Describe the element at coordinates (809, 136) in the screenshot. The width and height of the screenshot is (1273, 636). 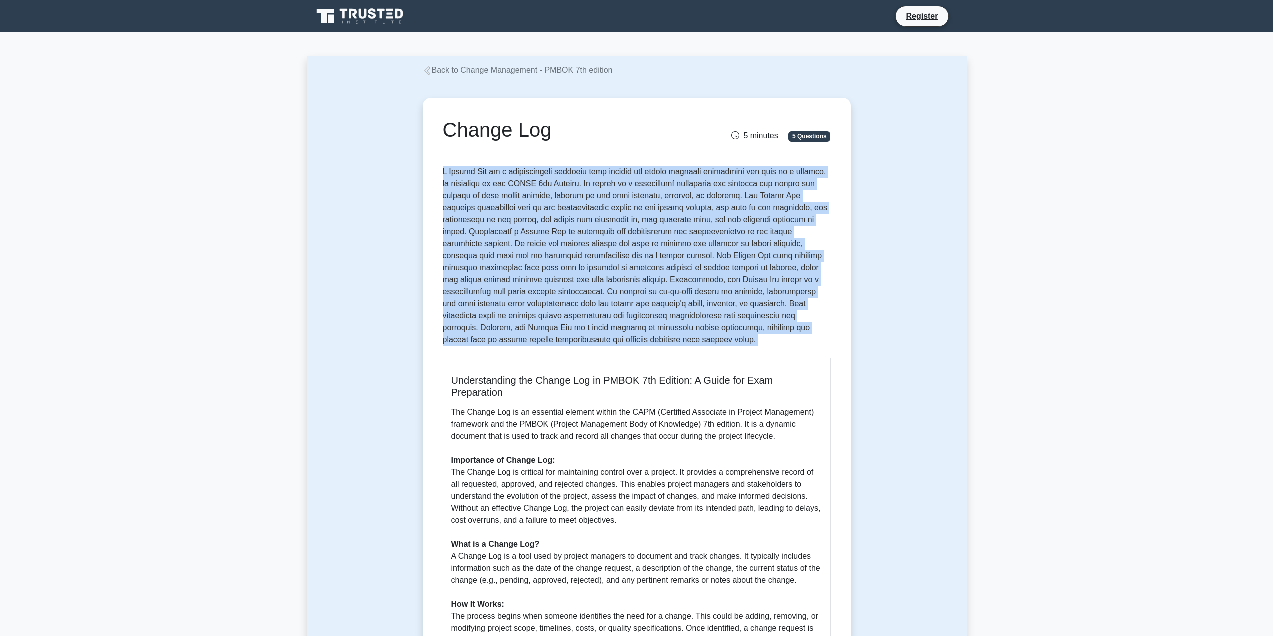
I see `span: 5 Questions` at that location.